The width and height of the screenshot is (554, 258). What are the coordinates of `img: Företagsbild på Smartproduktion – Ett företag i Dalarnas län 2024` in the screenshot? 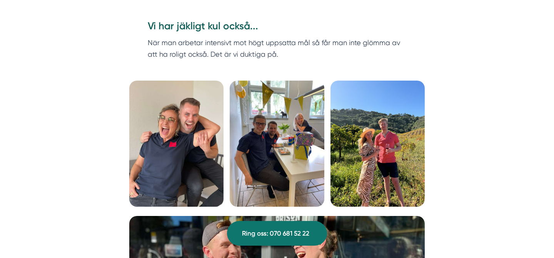 It's located at (378, 143).